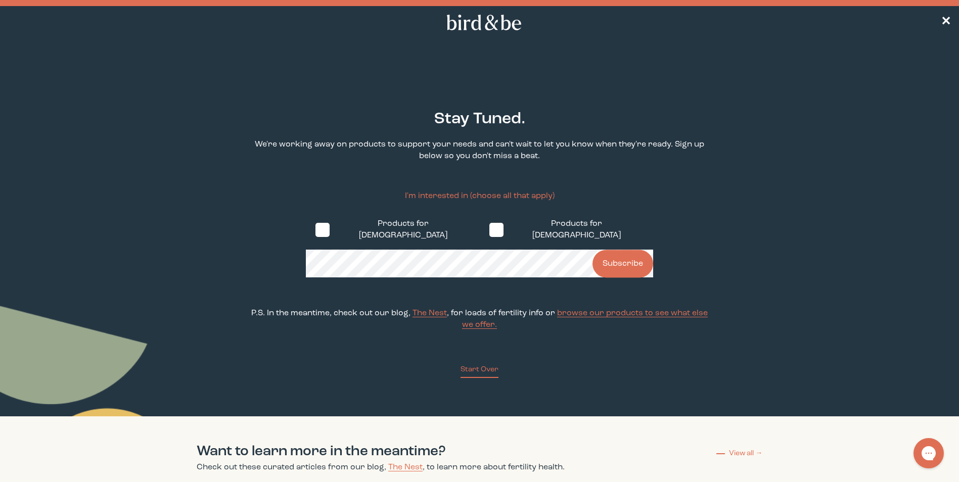  I want to click on p: We're working away on products to support your needs and can't wait to let you know when they're ..., so click(479, 151).